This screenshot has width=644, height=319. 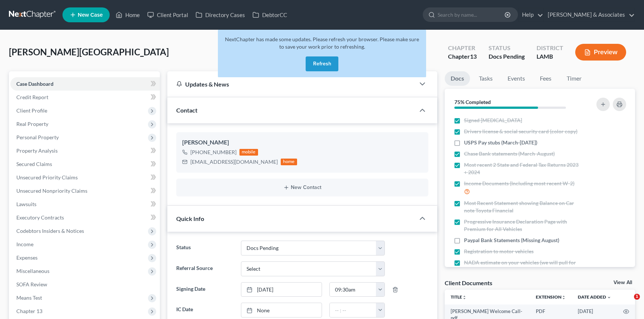 I want to click on span: Most Recent Statement showing Balance on Car note Toyota Financial, so click(x=522, y=207).